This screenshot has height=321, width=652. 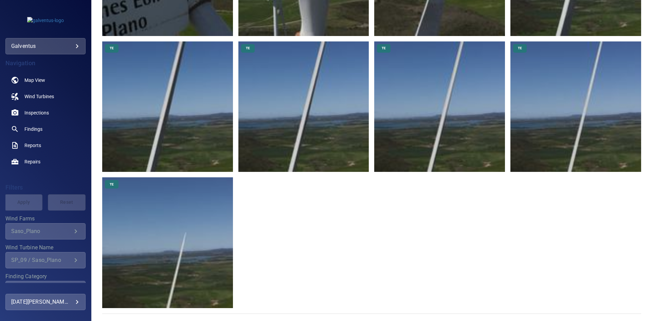 I want to click on div: Wind Turbine Name, so click(x=46, y=260).